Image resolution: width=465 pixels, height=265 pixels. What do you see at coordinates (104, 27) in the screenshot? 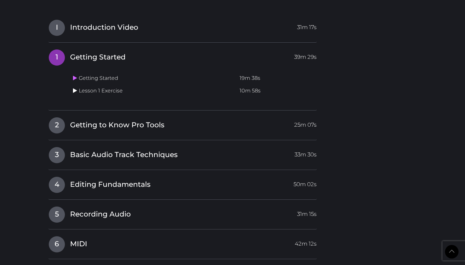
I see `span: Introduction Video` at bounding box center [104, 27].